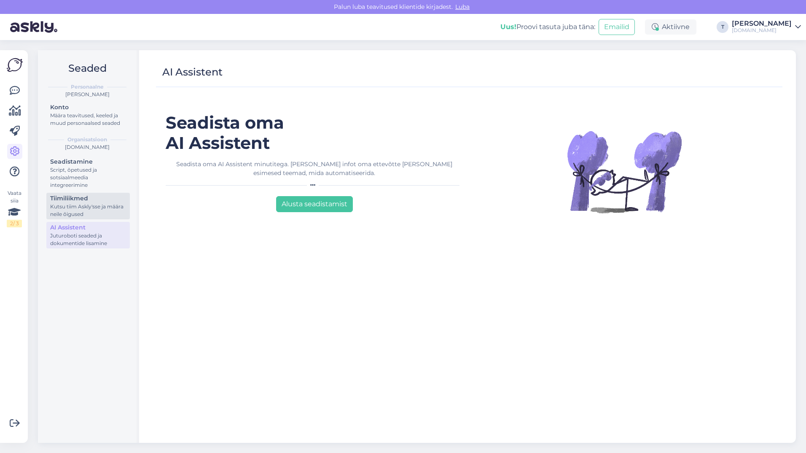 This screenshot has width=806, height=453. I want to click on img: Illustration, so click(624, 172).